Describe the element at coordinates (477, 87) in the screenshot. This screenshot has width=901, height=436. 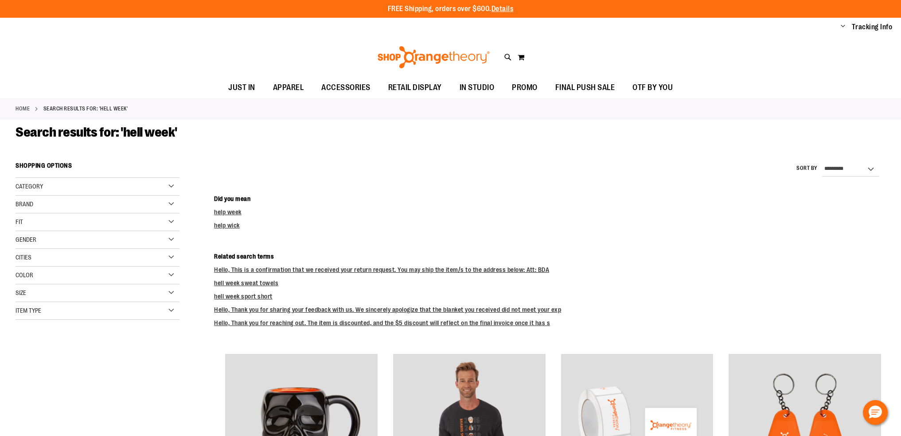
I see `span: IN STUDIO` at that location.